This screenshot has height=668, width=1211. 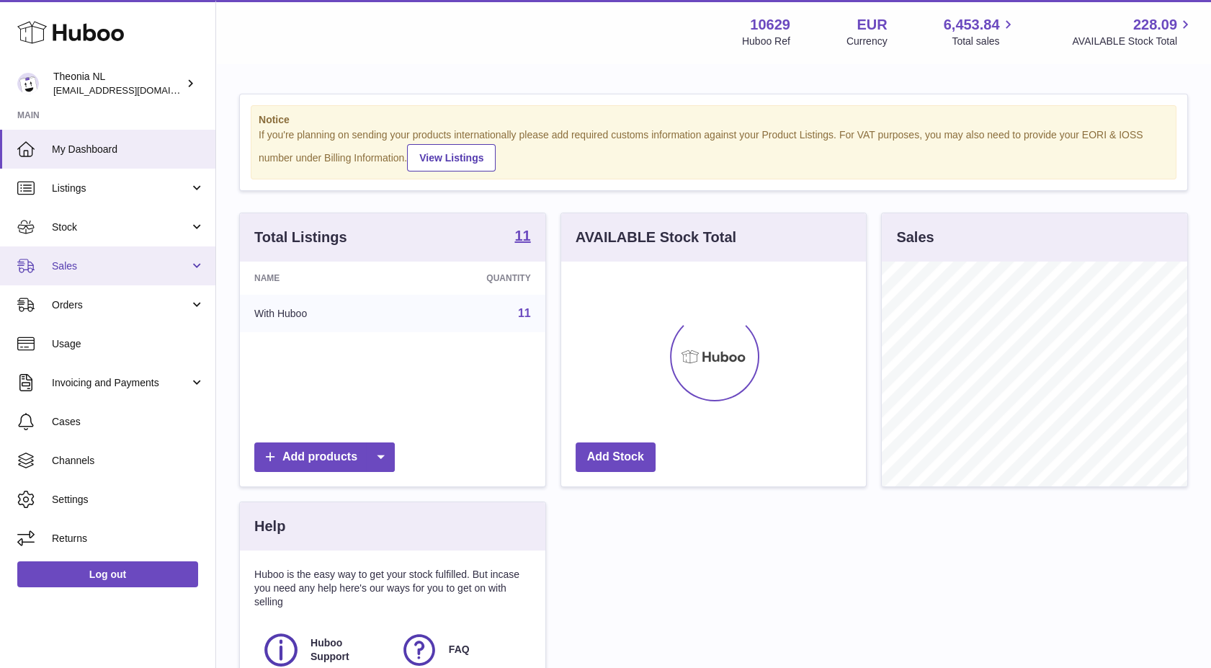 I want to click on a: Add products, so click(x=324, y=457).